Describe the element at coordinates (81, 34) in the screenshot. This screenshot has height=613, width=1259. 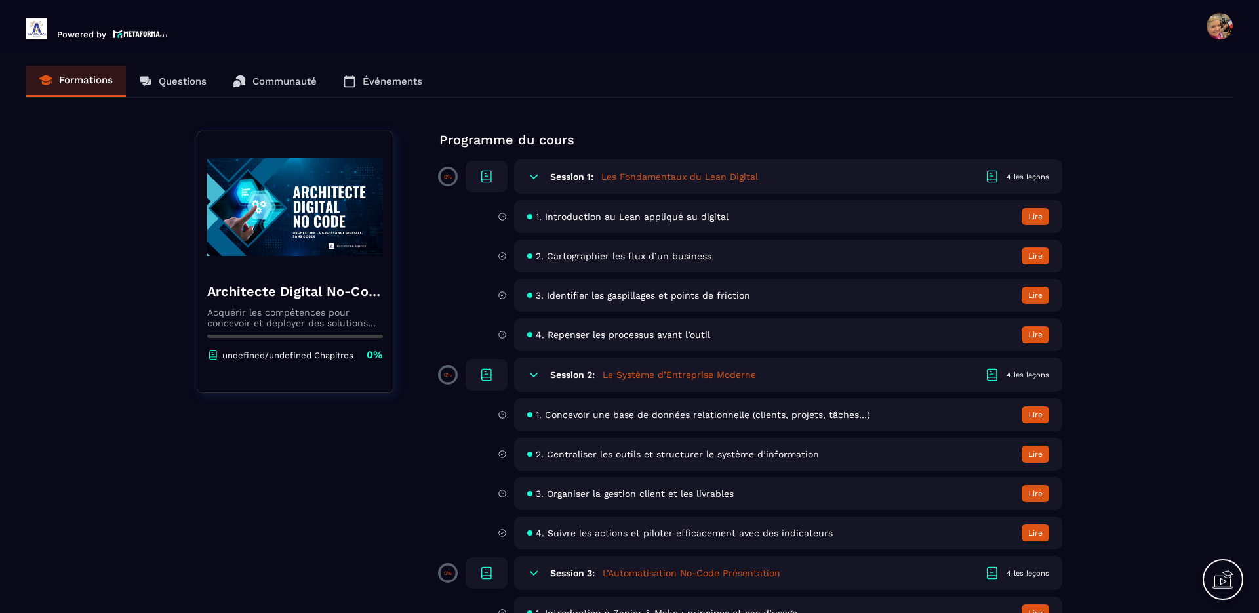
I see `p: Powered by` at that location.